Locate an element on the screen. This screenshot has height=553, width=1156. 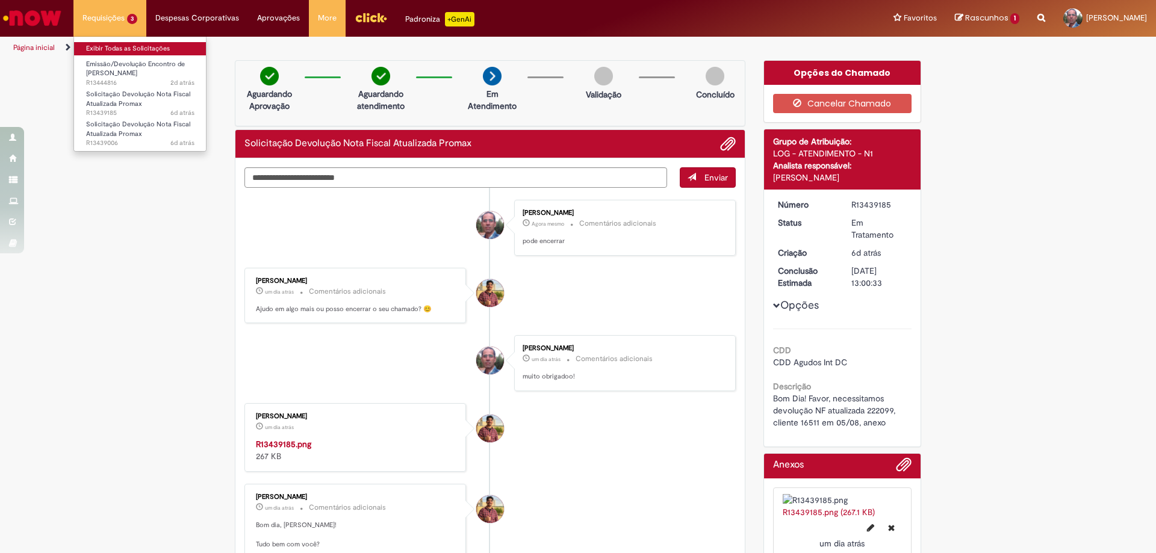
p: Validação is located at coordinates (603, 95).